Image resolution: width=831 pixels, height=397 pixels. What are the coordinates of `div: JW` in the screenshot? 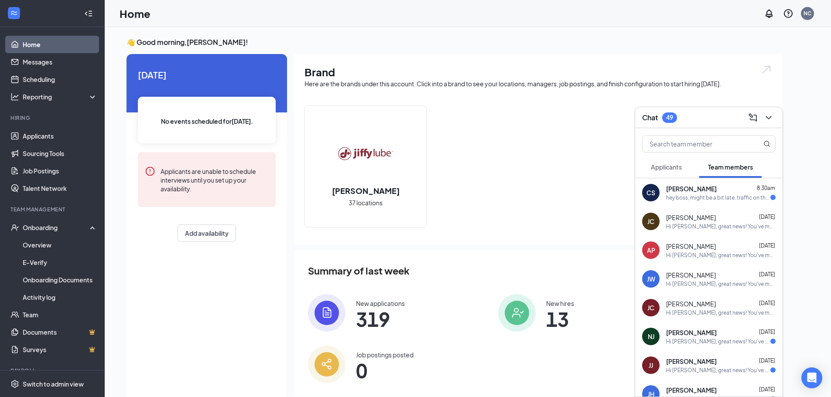 It's located at (651, 279).